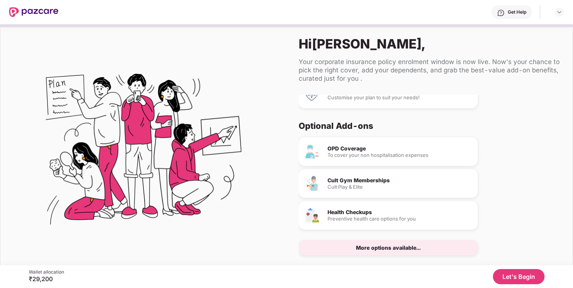 This screenshot has height=288, width=573. I want to click on button: Let's Begin, so click(519, 277).